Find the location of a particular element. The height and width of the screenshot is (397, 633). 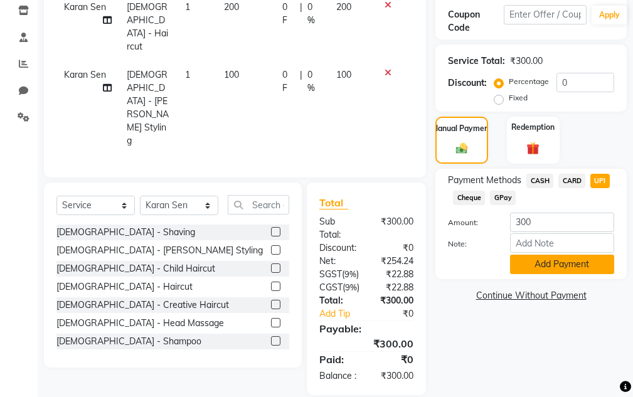

input: Search or Scan is located at coordinates (258, 204).